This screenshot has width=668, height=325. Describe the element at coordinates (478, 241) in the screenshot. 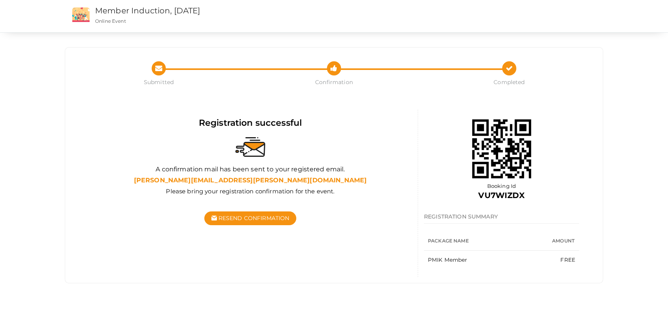

I see `th: Package Name` at that location.